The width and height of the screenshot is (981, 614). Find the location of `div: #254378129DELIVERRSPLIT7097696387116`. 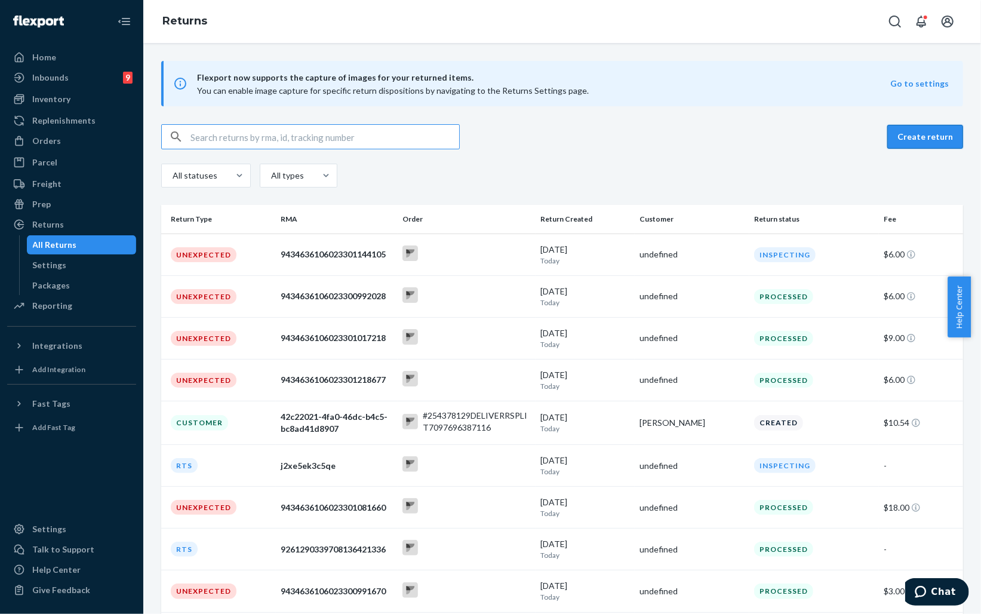

div: #254378129DELIVERRSPLIT7097696387116 is located at coordinates (476, 421).